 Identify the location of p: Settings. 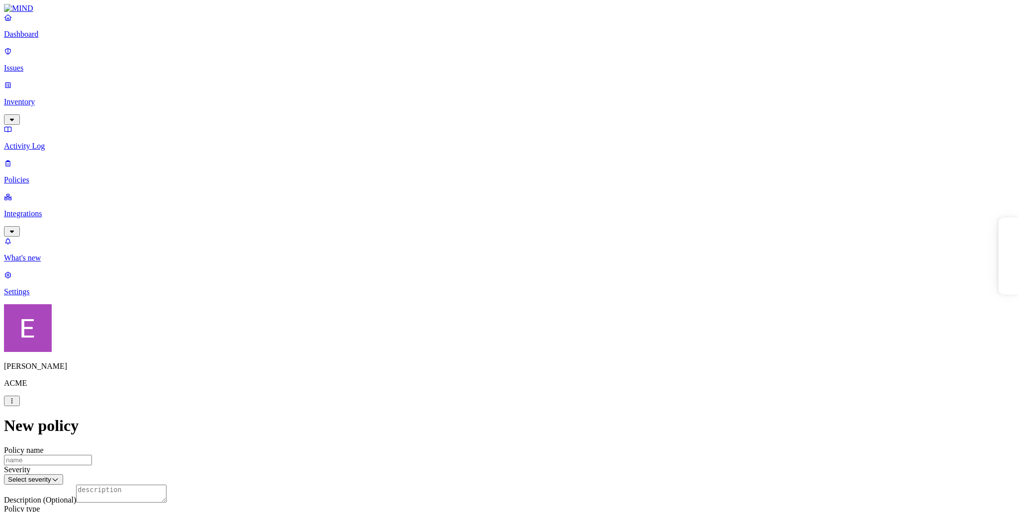
(509, 292).